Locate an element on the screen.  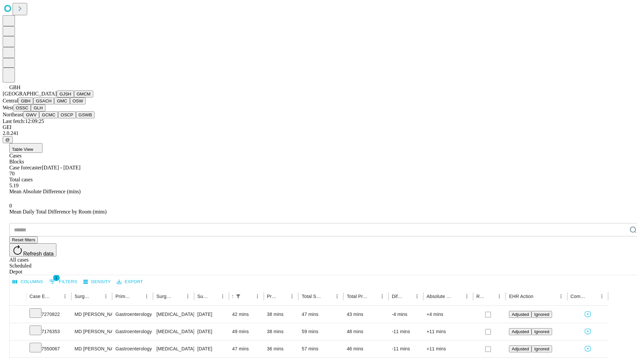
div: EHR Action is located at coordinates (521, 296).